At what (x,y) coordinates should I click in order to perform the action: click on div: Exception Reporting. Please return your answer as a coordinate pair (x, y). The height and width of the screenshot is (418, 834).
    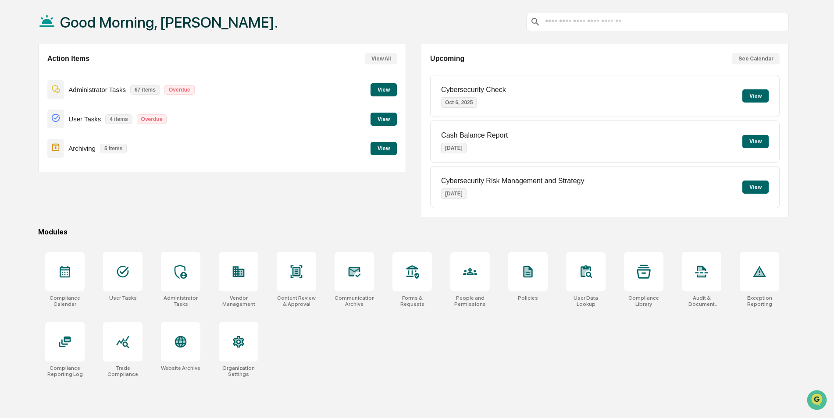
    Looking at the image, I should click on (760, 301).